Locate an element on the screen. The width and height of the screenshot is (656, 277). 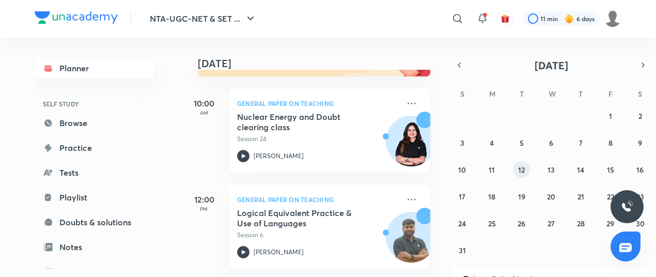
abbr: Friday is located at coordinates (610, 93).